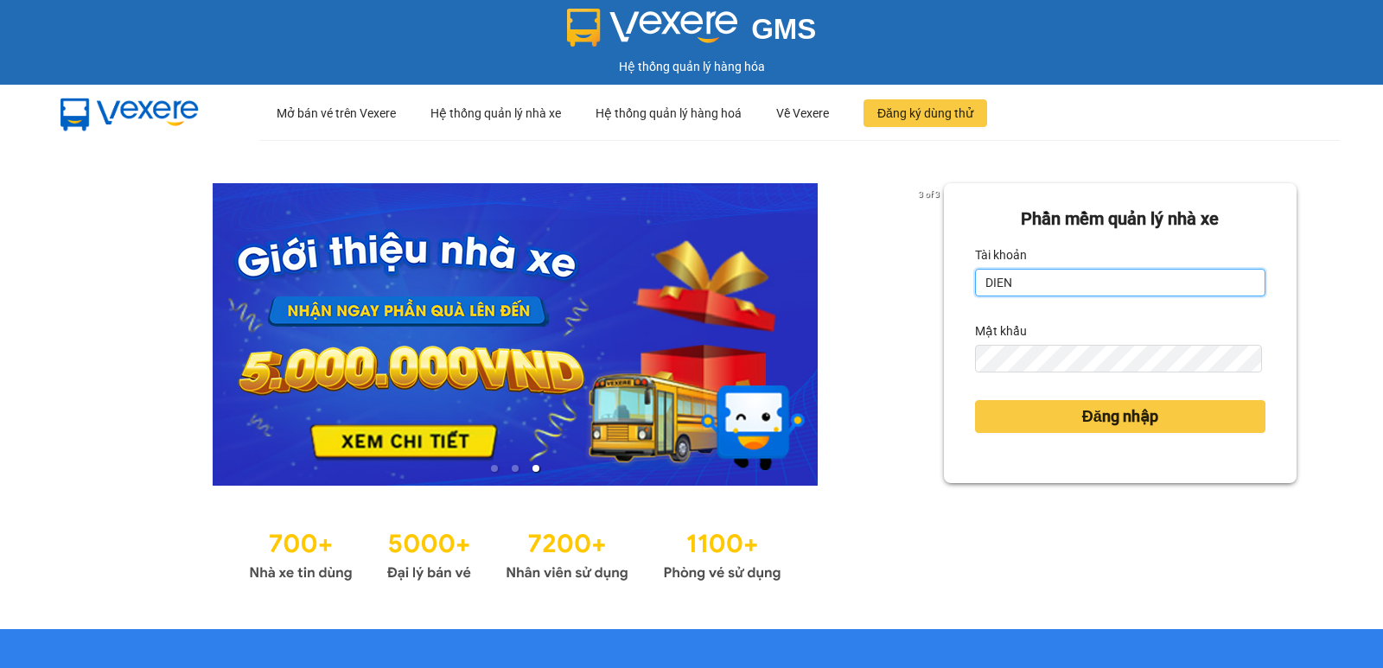 This screenshot has width=1383, height=668. I want to click on img: logo 2, so click(653, 28).